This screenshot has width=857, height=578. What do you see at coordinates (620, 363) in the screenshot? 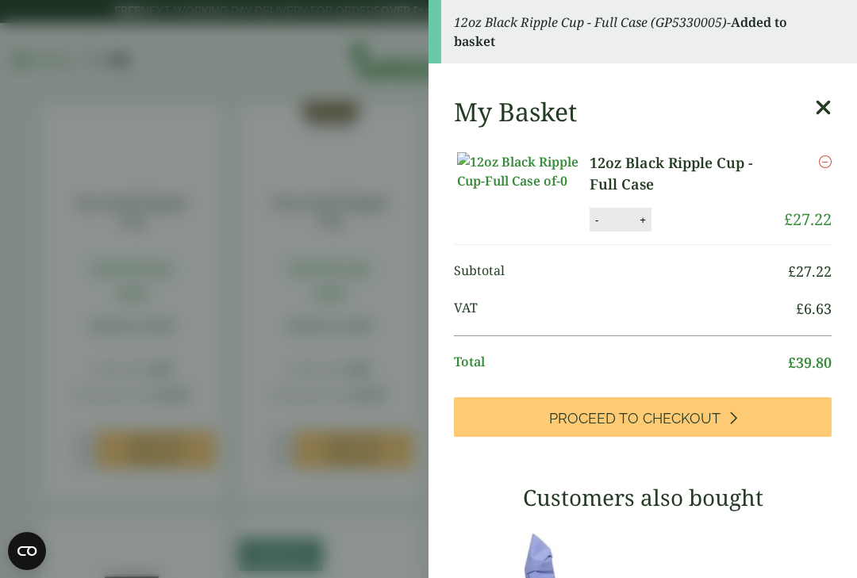
I see `span: Total` at bounding box center [620, 363].